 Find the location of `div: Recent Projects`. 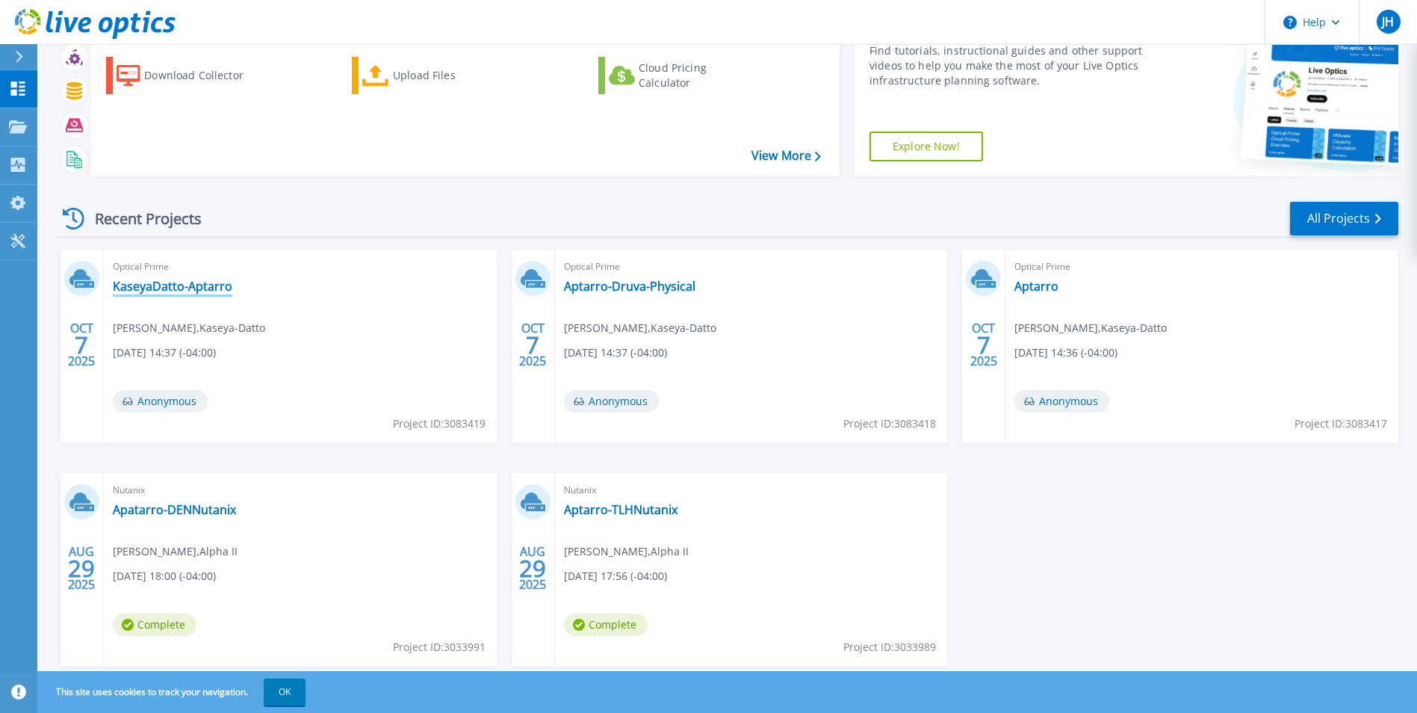

div: Recent Projects is located at coordinates (140, 218).